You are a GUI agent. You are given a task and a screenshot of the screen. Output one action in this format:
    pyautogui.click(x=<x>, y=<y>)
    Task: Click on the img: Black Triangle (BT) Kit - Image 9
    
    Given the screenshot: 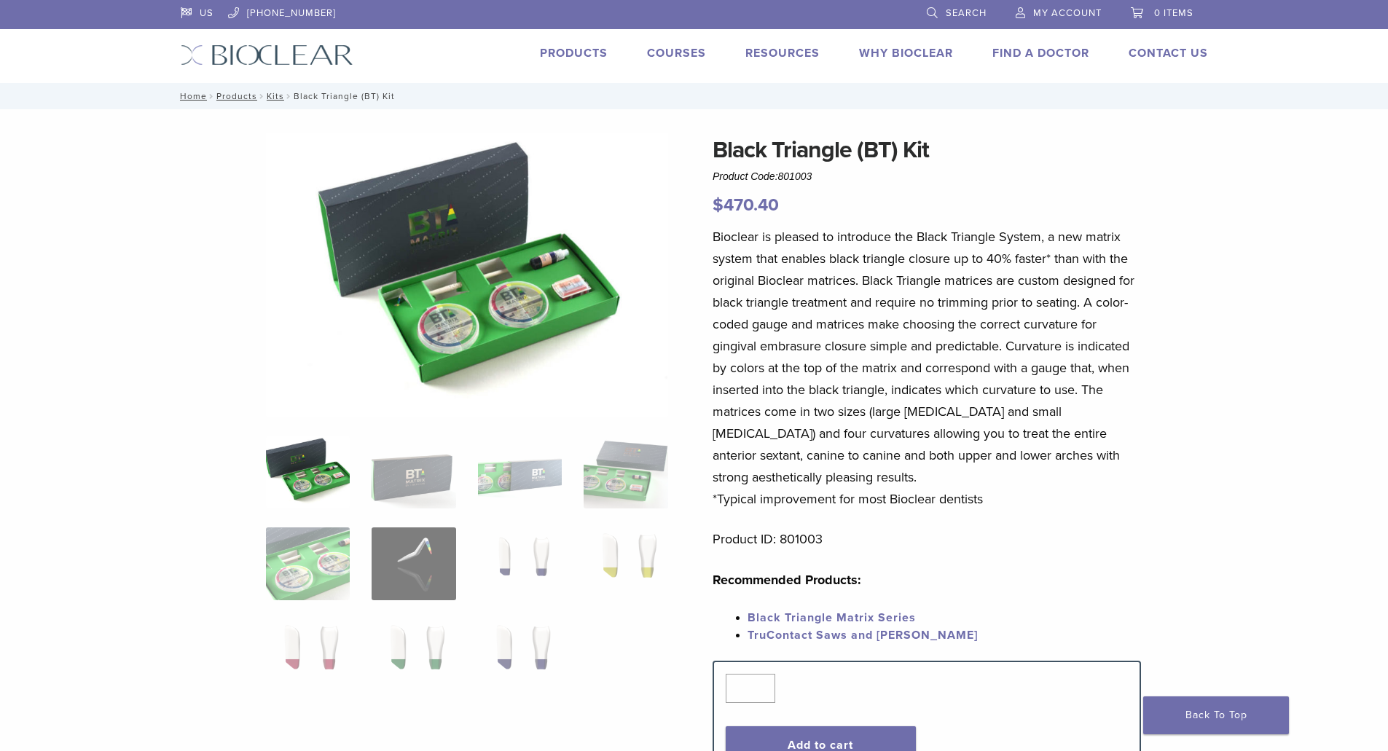 What is the action you would take?
    pyautogui.click(x=307, y=656)
    